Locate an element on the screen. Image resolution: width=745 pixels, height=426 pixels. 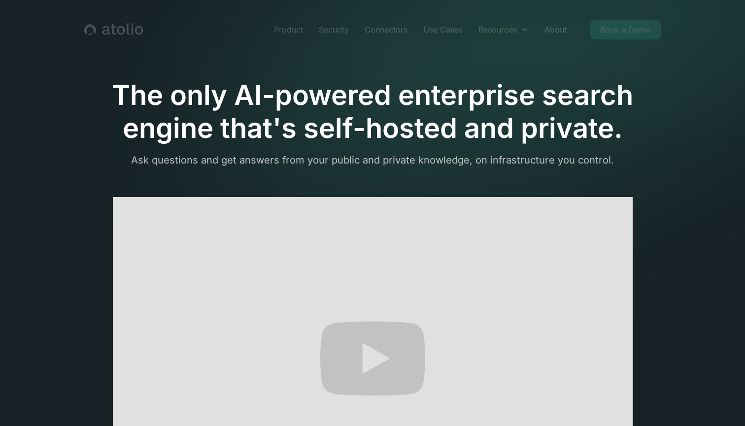
a: Product is located at coordinates (288, 30).